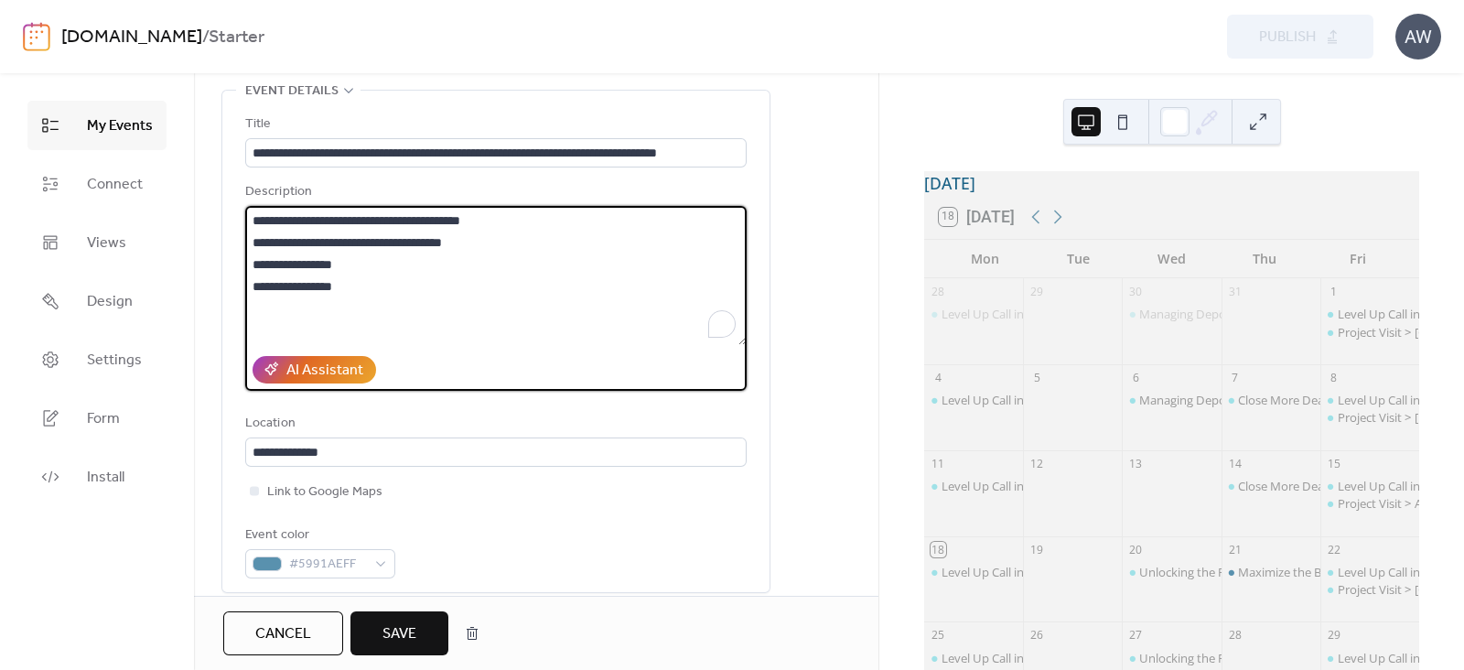 The image size is (1464, 670). I want to click on div: 11, so click(938, 463).